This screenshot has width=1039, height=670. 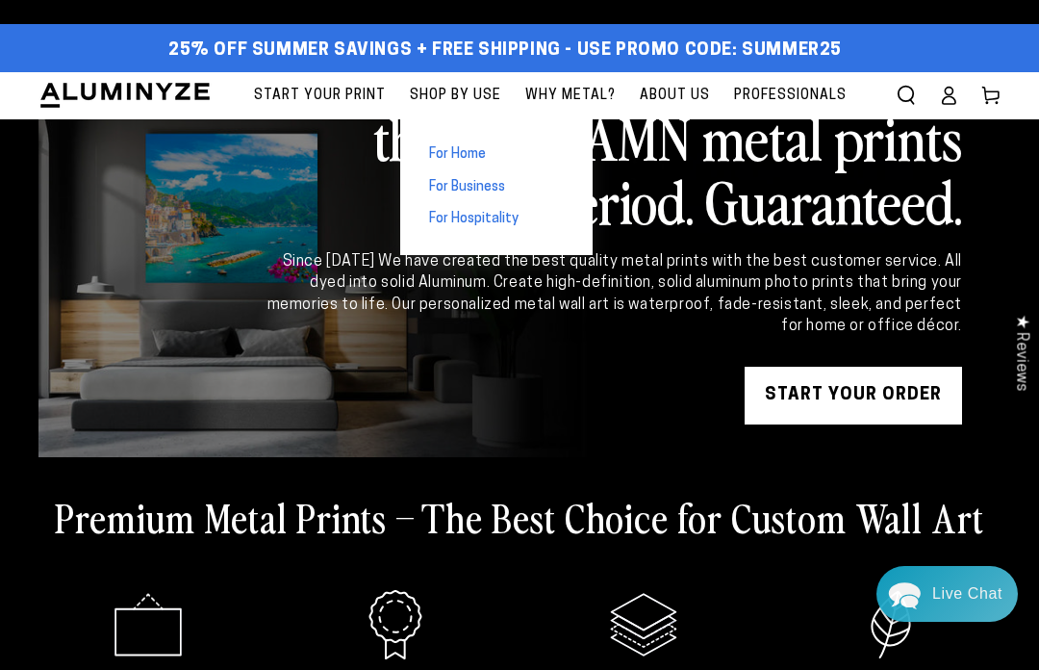 What do you see at coordinates (467, 188) in the screenshot?
I see `span: For Business` at bounding box center [467, 188].